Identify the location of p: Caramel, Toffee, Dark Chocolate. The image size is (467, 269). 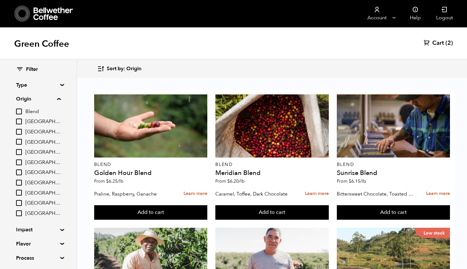
(254, 194).